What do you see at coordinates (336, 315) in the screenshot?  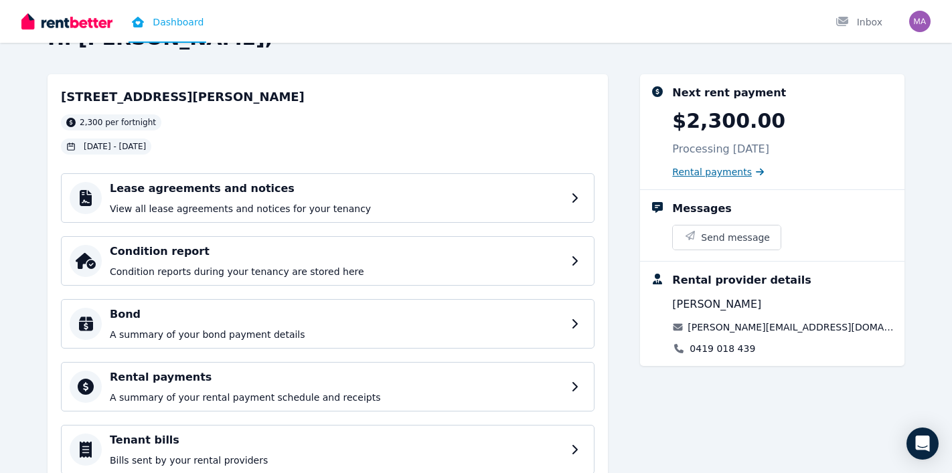 I see `h4: Bond` at bounding box center [336, 315].